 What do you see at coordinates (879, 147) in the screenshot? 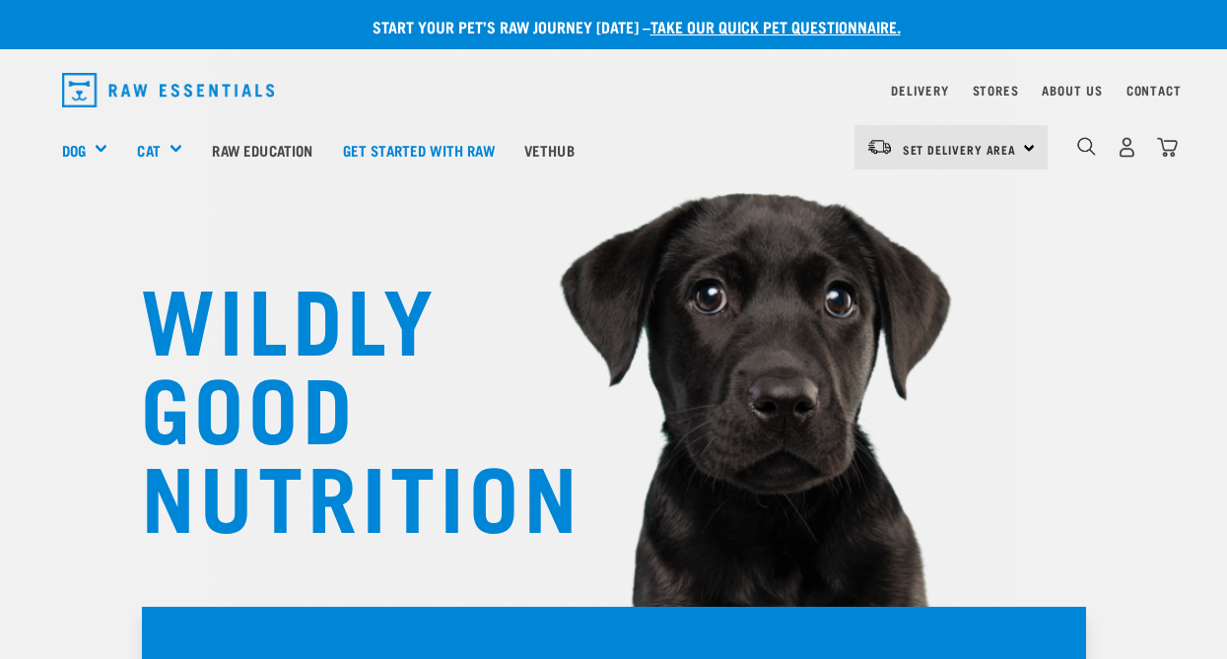
I see `img: van-moving.png` at bounding box center [879, 147].